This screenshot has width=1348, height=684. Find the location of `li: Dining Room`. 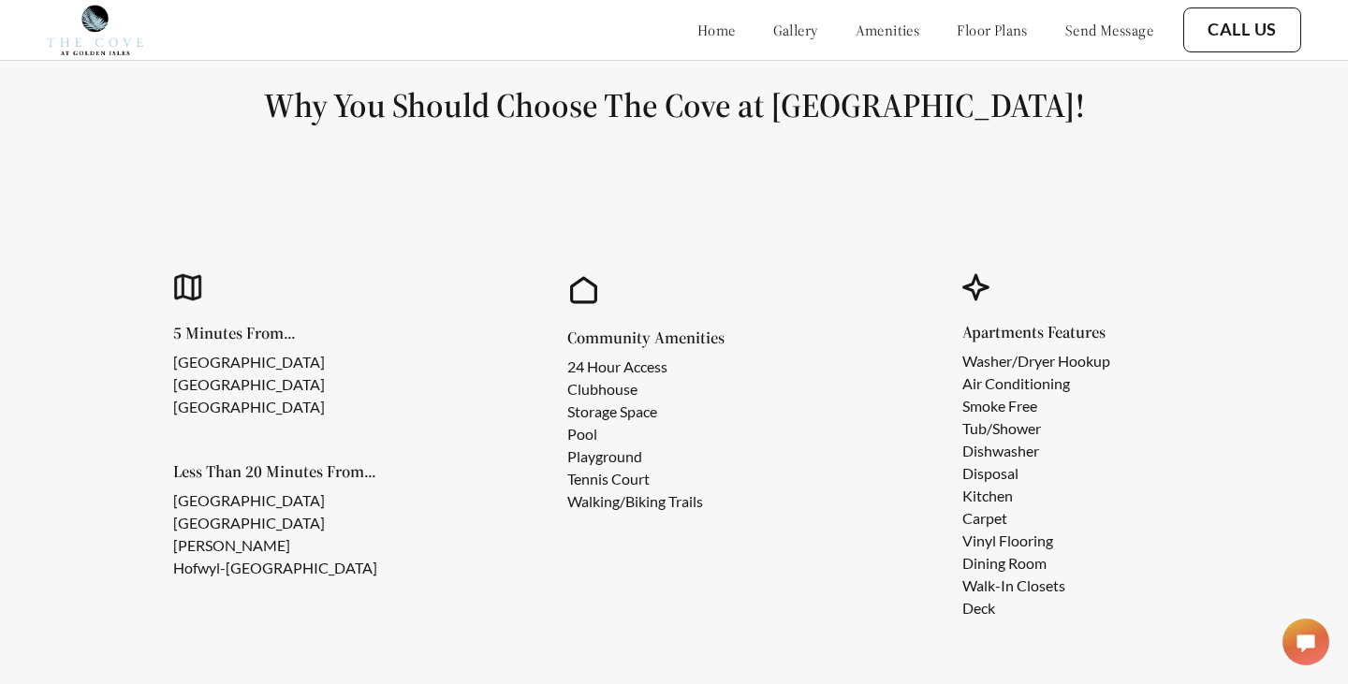

li: Dining Room is located at coordinates (1037, 564).